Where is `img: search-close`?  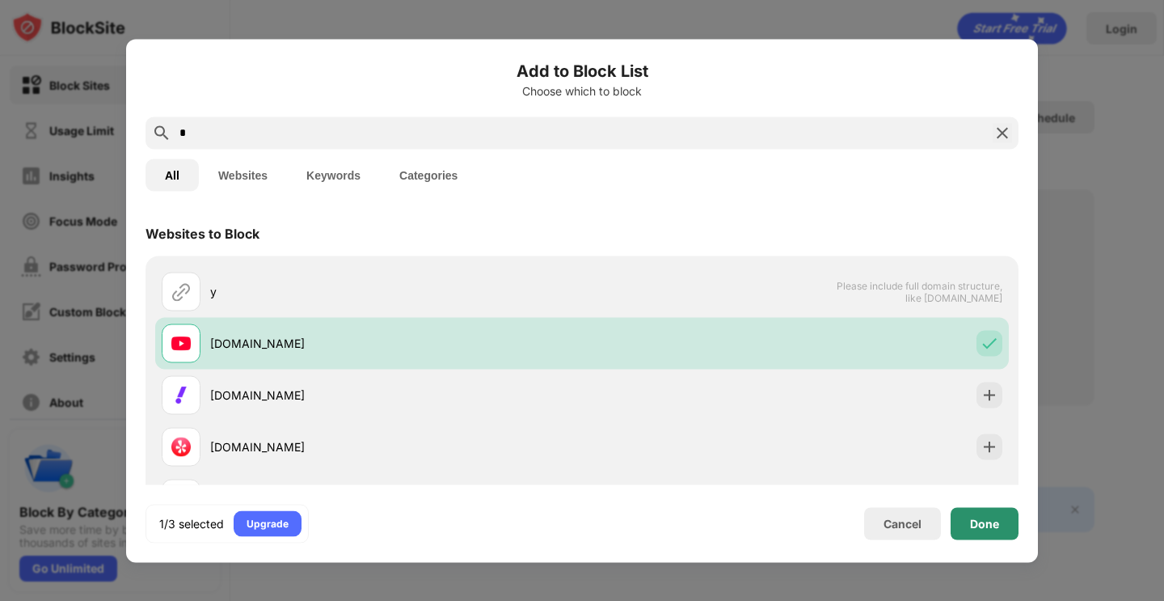 img: search-close is located at coordinates (1003, 133).